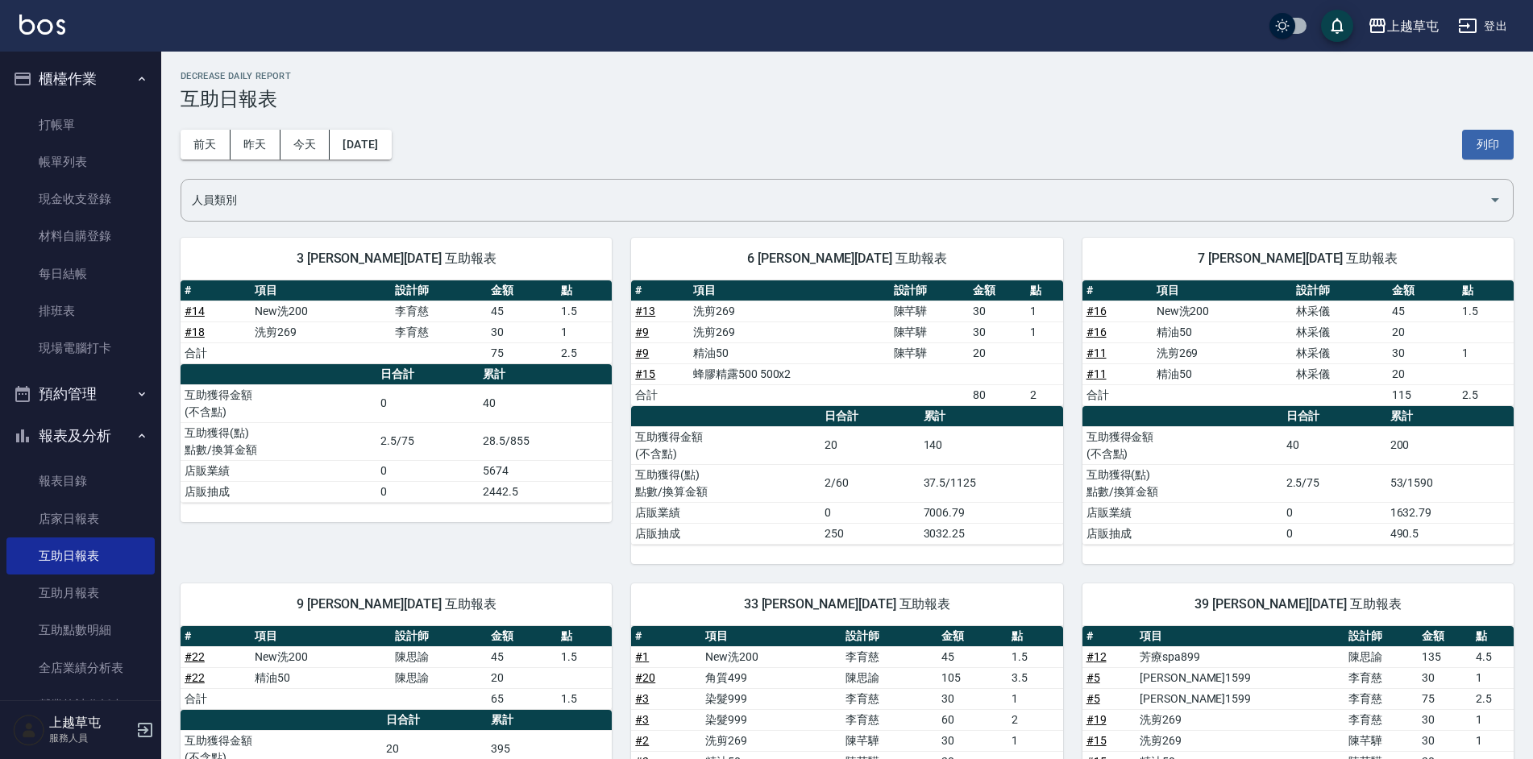 Image resolution: width=1533 pixels, height=759 pixels. Describe the element at coordinates (972, 678) in the screenshot. I see `td: 105` at that location.